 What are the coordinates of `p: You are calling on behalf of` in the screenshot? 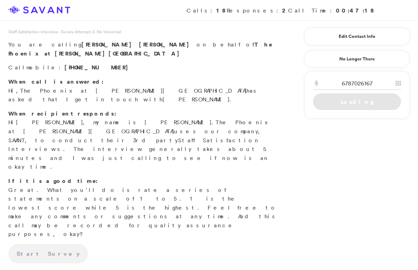 It's located at (143, 49).